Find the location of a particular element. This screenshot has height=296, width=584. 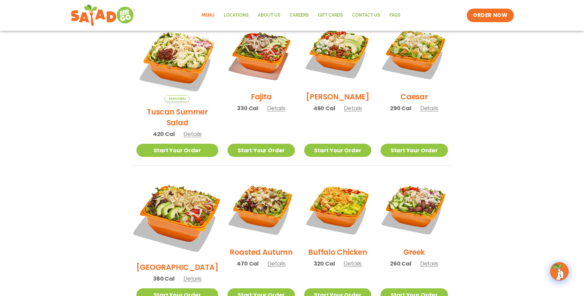

img: Product photo for BBQ Ranch Salad is located at coordinates (177, 216).